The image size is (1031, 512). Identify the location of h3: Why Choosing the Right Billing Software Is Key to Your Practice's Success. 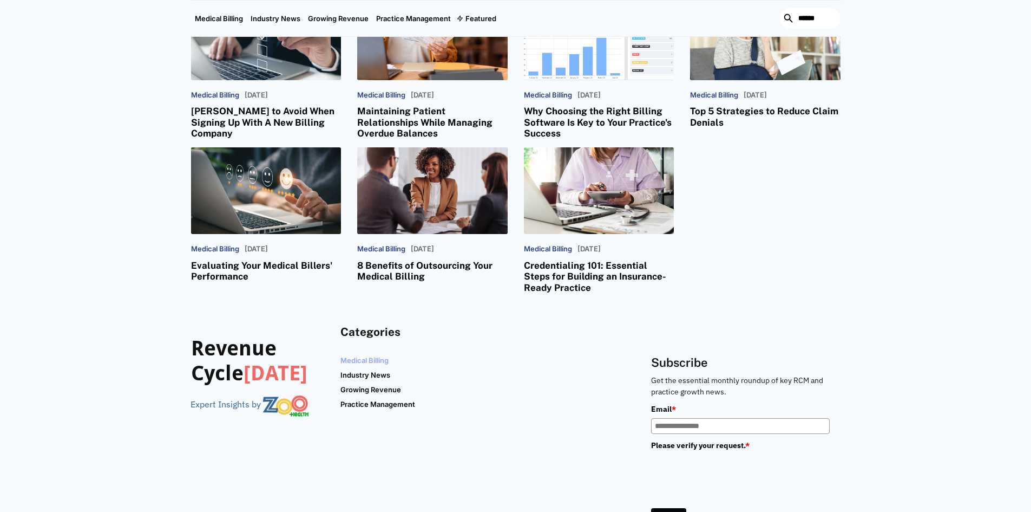
(599, 122).